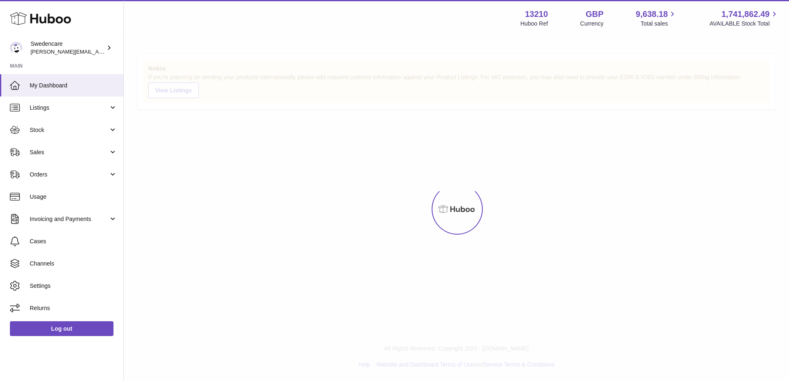 The width and height of the screenshot is (789, 381). I want to click on span: Settings, so click(73, 286).